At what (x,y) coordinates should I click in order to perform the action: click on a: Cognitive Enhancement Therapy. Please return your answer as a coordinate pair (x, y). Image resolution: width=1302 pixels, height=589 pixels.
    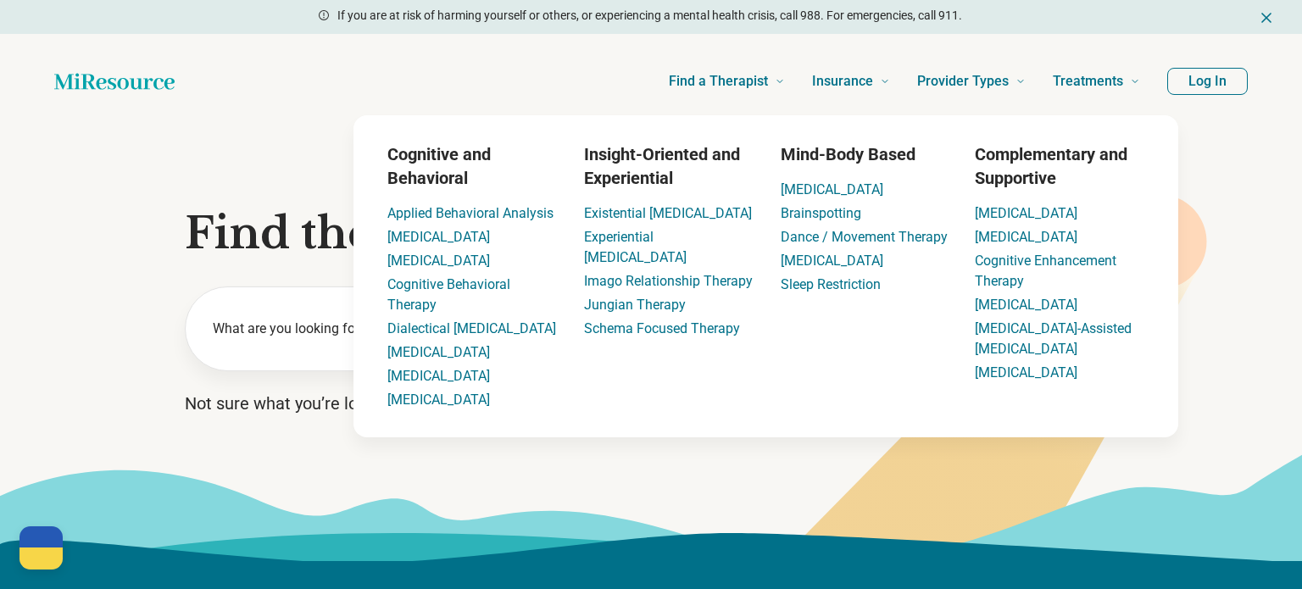
    Looking at the image, I should click on (1045, 270).